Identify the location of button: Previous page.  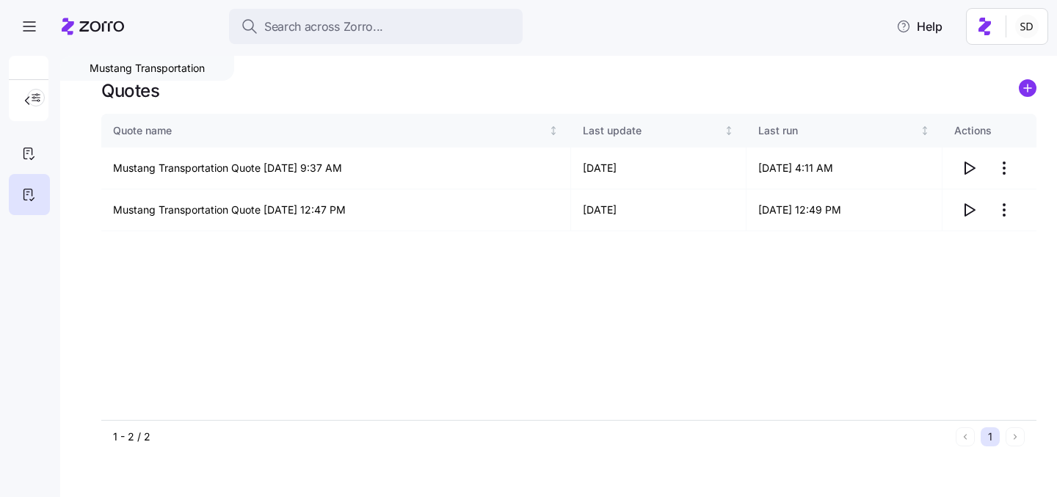
(965, 437).